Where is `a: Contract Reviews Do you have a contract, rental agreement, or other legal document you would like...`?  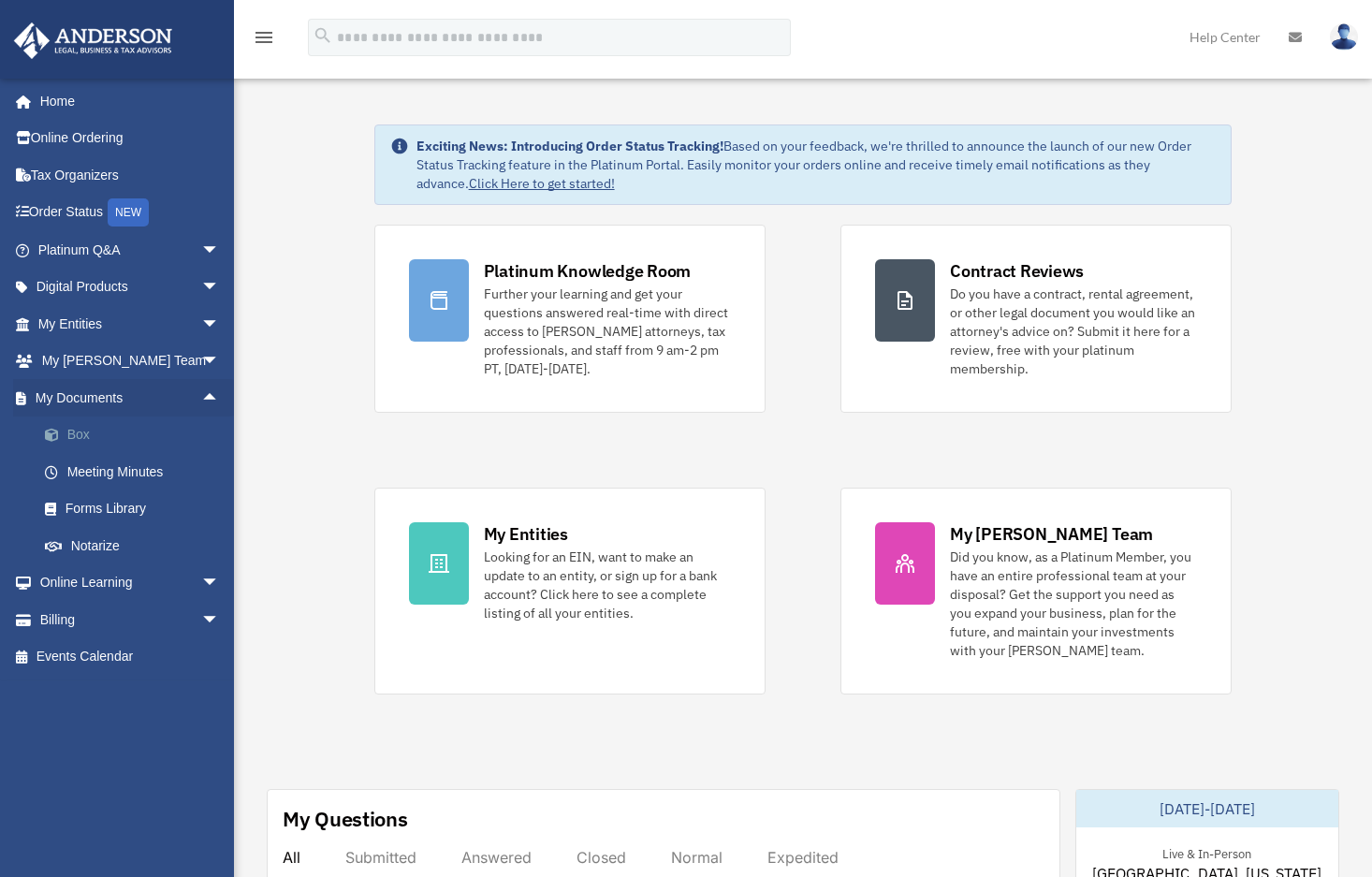 a: Contract Reviews Do you have a contract, rental agreement, or other legal document you would like... is located at coordinates (1036, 318).